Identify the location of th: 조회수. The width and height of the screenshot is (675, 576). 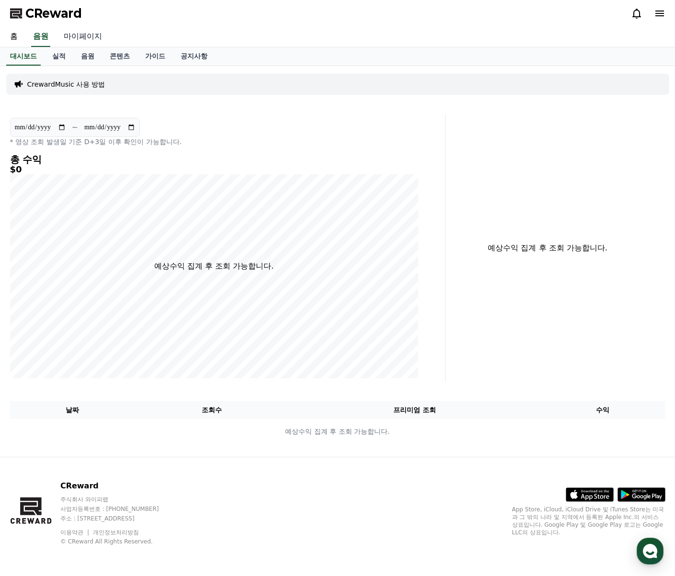
(211, 410).